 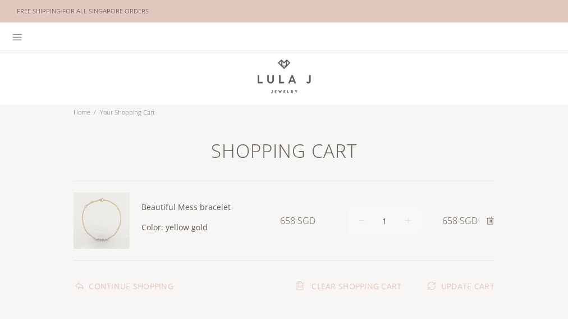 What do you see at coordinates (82, 112) in the screenshot?
I see `a: Home` at bounding box center [82, 112].